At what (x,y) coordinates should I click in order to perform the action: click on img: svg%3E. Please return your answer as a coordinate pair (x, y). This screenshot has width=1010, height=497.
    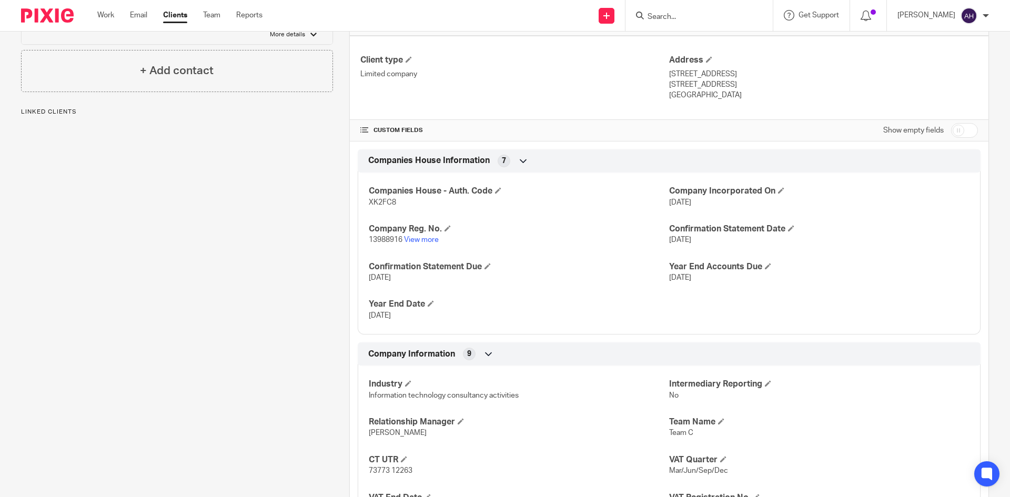
    Looking at the image, I should click on (969, 16).